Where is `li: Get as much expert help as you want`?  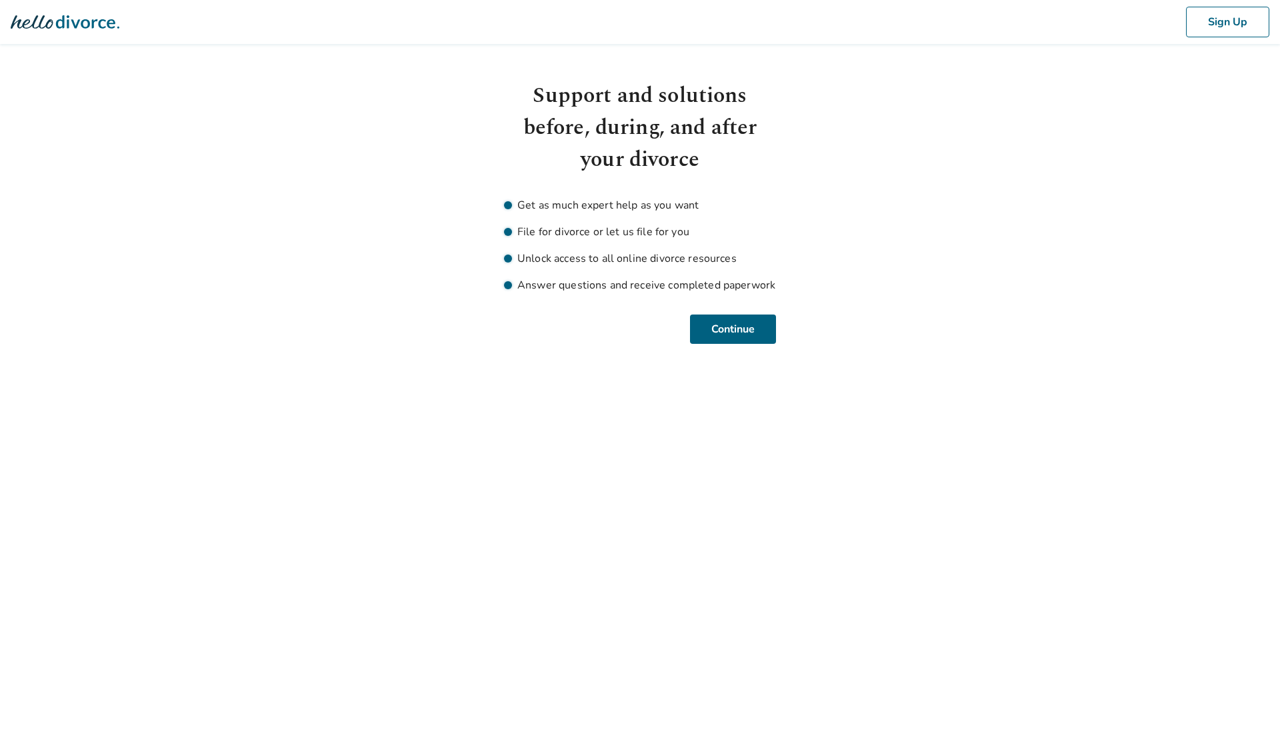 li: Get as much expert help as you want is located at coordinates (640, 205).